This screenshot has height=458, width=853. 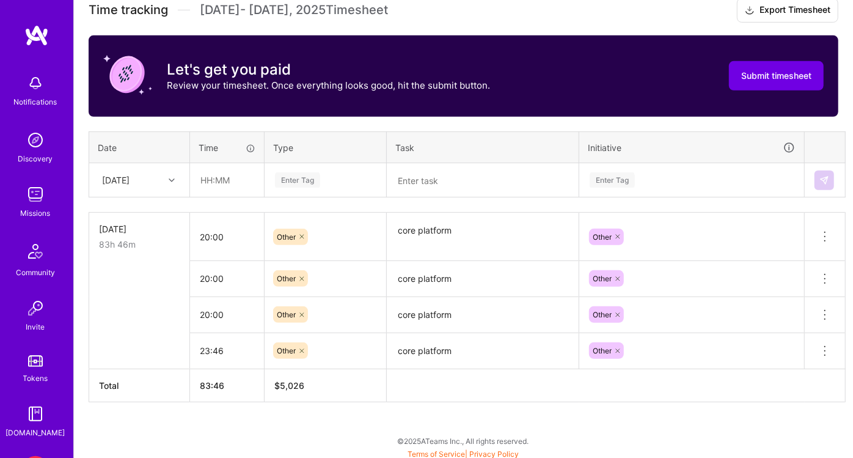 What do you see at coordinates (35, 194) in the screenshot?
I see `img: teamwork` at bounding box center [35, 194].